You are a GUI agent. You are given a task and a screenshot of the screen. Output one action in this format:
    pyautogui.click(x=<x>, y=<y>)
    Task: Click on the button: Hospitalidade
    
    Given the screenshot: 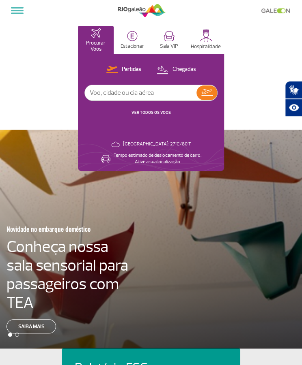 What is the action you would take?
    pyautogui.click(x=206, y=40)
    